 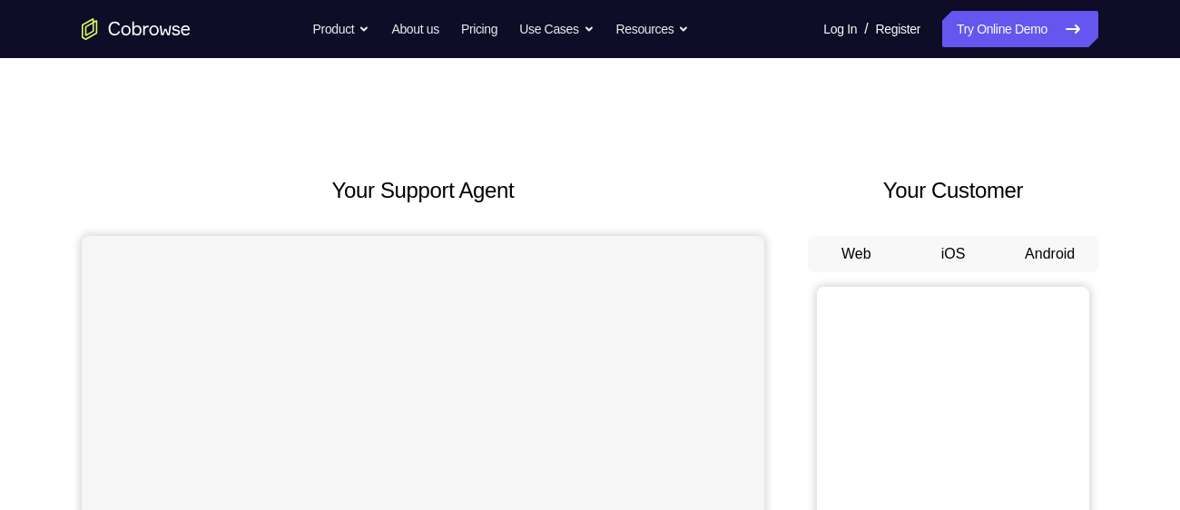 I want to click on a: About us, so click(x=415, y=29).